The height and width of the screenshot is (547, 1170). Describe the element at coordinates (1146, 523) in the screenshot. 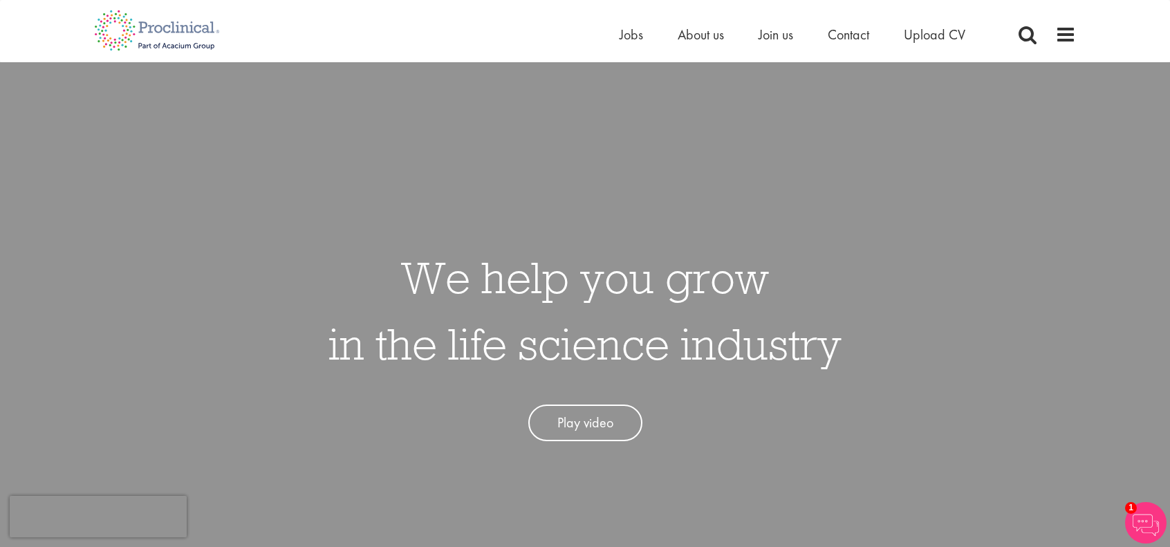

I see `img: Chatbot` at that location.